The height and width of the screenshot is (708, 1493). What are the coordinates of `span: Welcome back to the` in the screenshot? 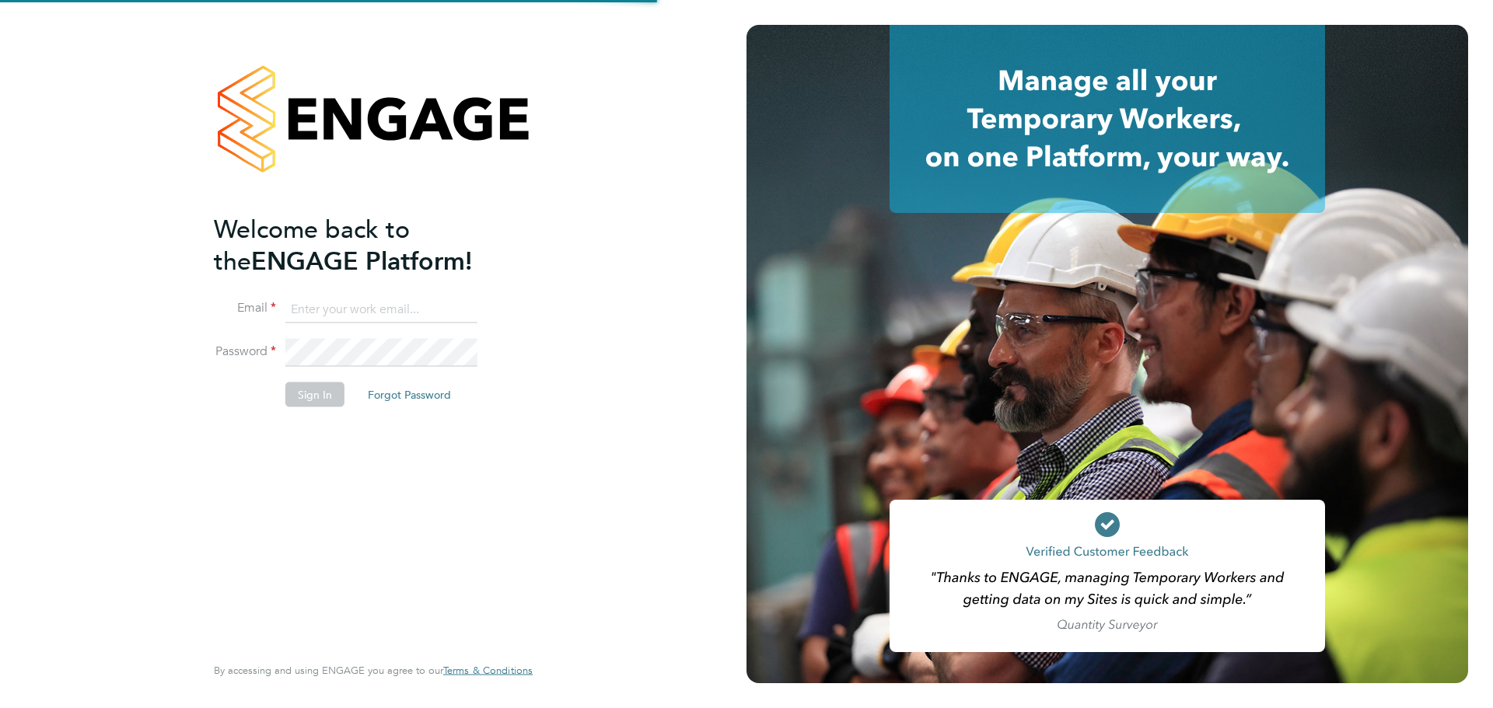 It's located at (312, 245).